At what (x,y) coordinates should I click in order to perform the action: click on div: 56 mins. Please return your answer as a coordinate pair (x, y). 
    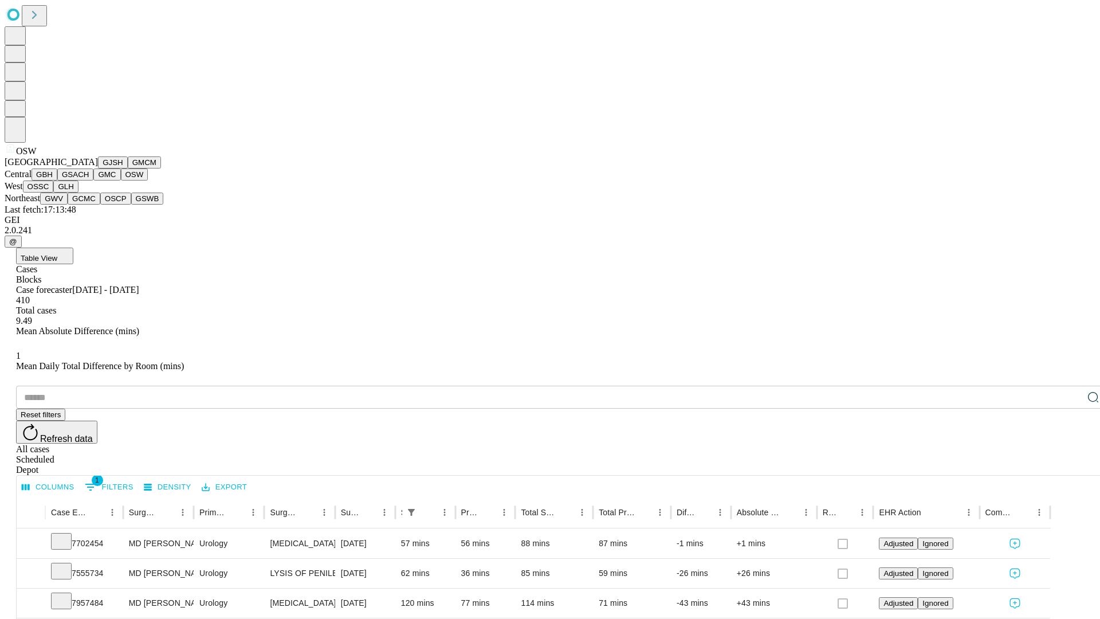
    Looking at the image, I should click on (485, 543).